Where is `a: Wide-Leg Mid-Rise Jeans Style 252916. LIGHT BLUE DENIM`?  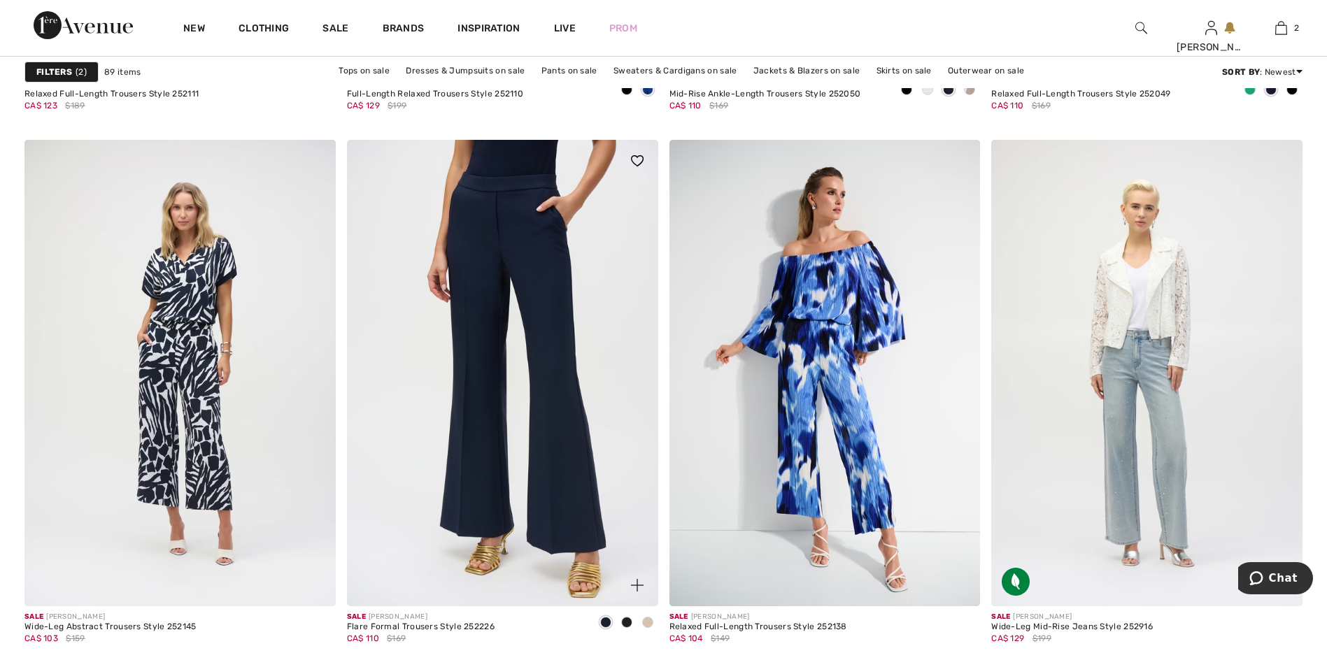 a: Wide-Leg Mid-Rise Jeans Style 252916. LIGHT BLUE DENIM is located at coordinates (1146, 373).